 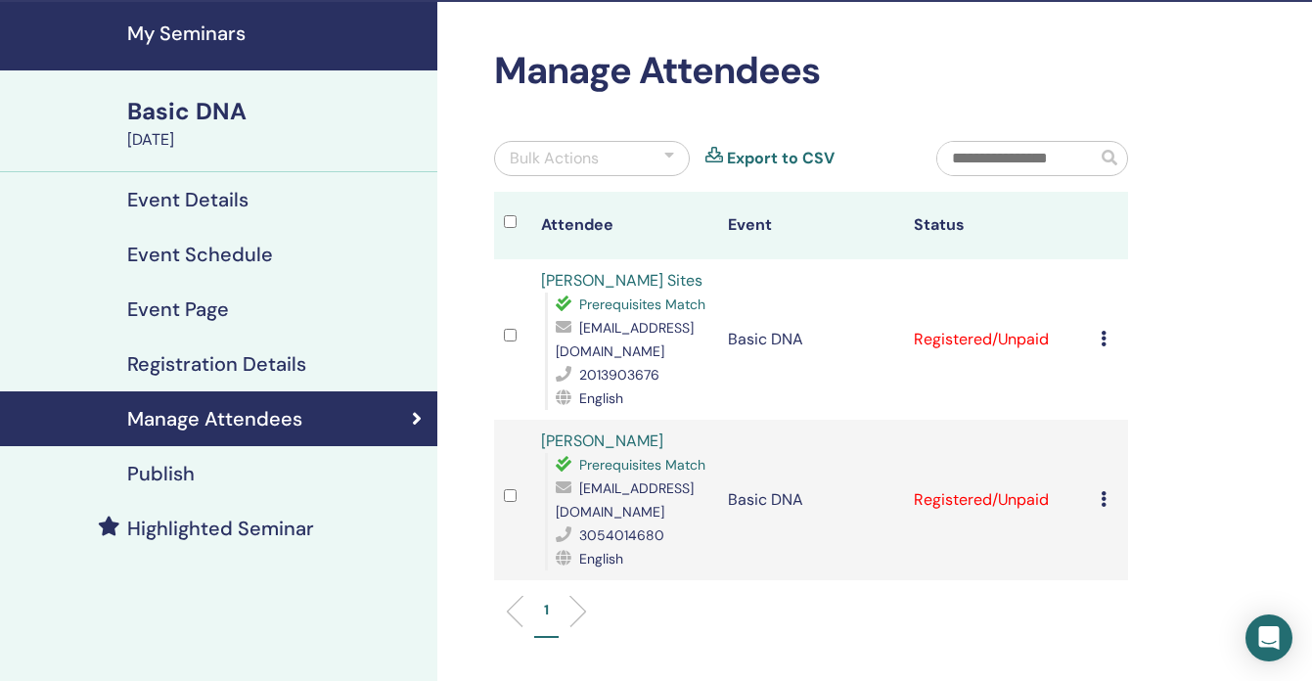 What do you see at coordinates (178, 309) in the screenshot?
I see `h4: Event Page` at bounding box center [178, 309].